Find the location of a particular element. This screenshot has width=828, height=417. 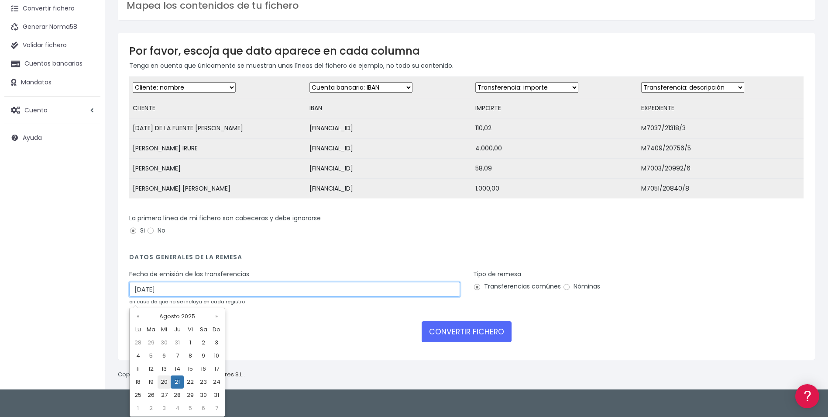

a: Videotutoriales is located at coordinates (87, 144).